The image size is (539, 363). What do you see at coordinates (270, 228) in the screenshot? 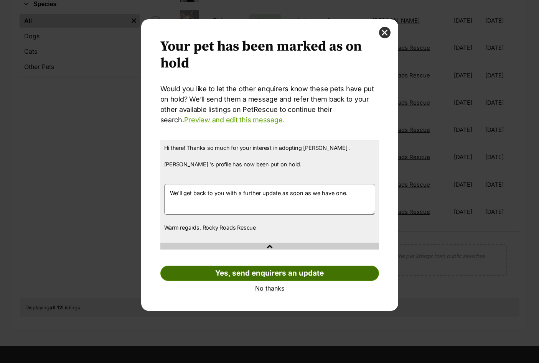
I see `p: Warm regards, Rocky Roads Rescue` at bounding box center [270, 228].